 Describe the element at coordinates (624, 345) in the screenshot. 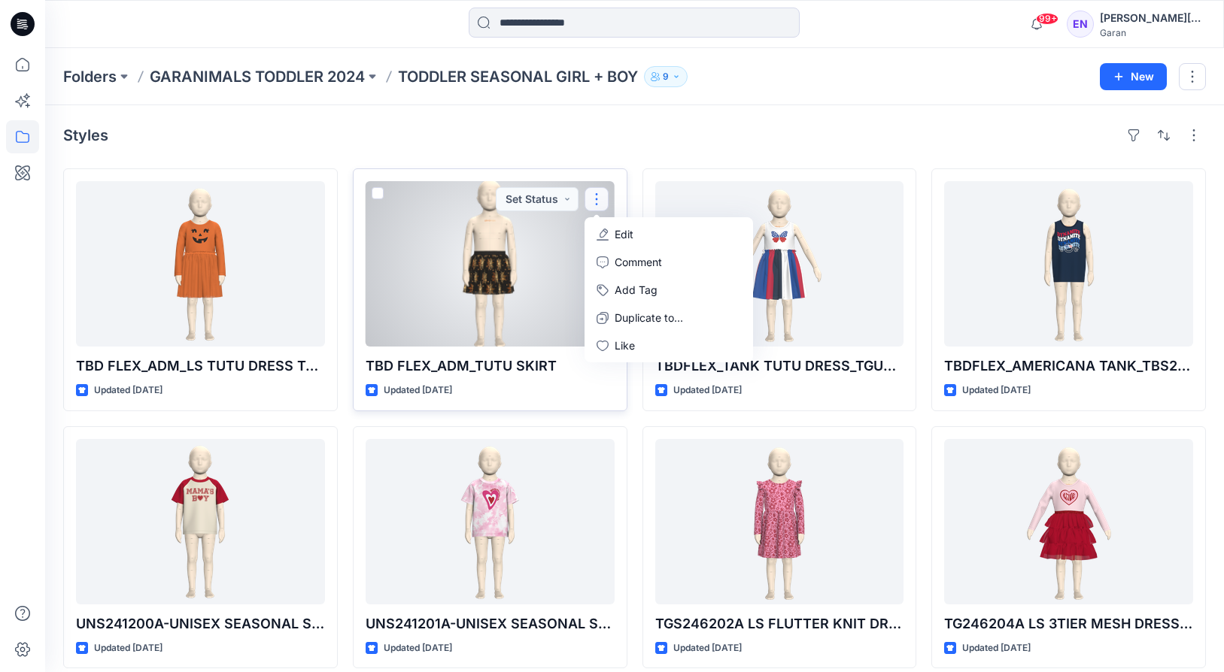

I see `p: Like` at that location.